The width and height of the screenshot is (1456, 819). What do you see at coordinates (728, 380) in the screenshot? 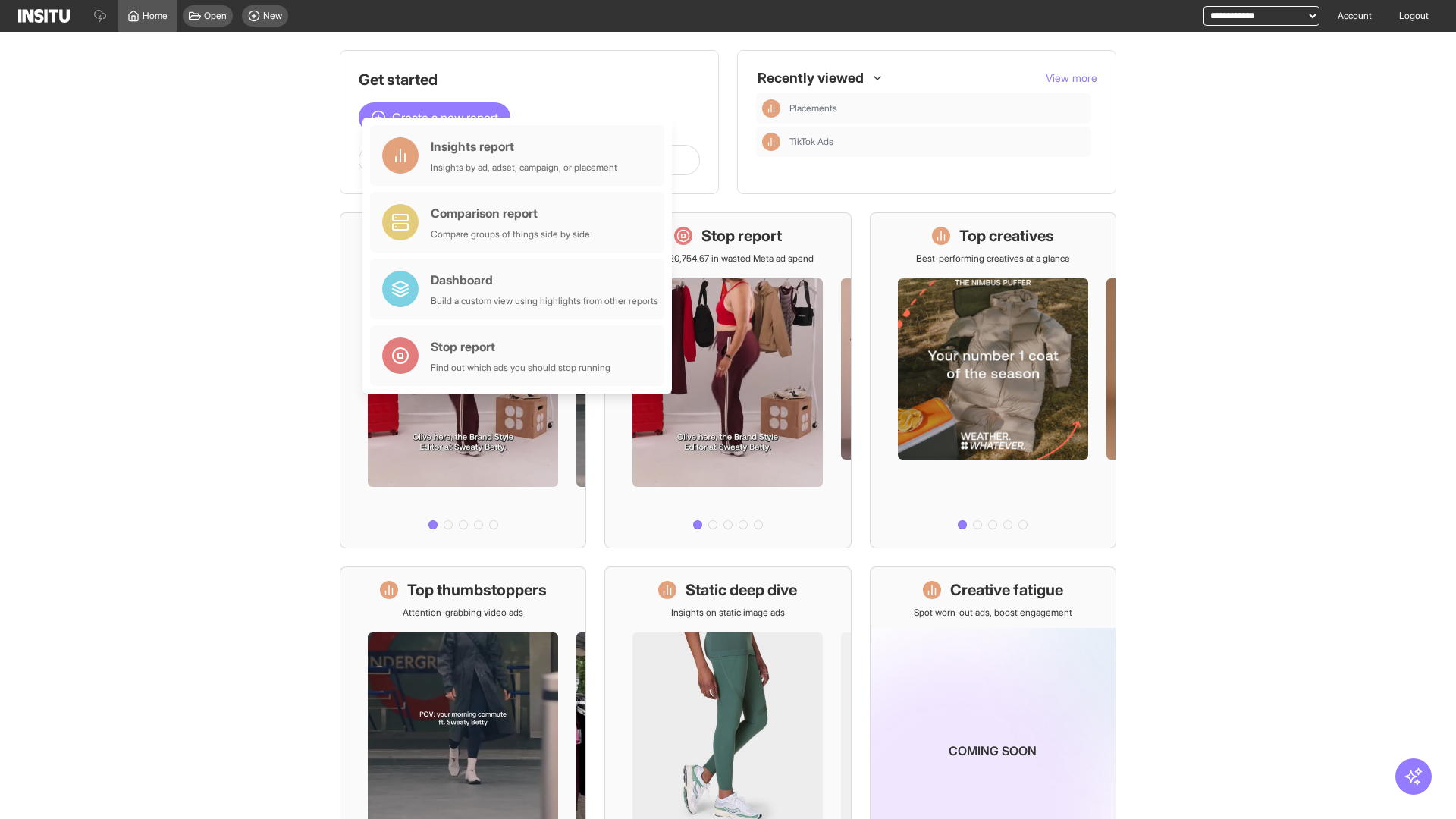
I see `a: Stop reportSave £20,754.67 in wasted Meta ad spend` at bounding box center [728, 380].